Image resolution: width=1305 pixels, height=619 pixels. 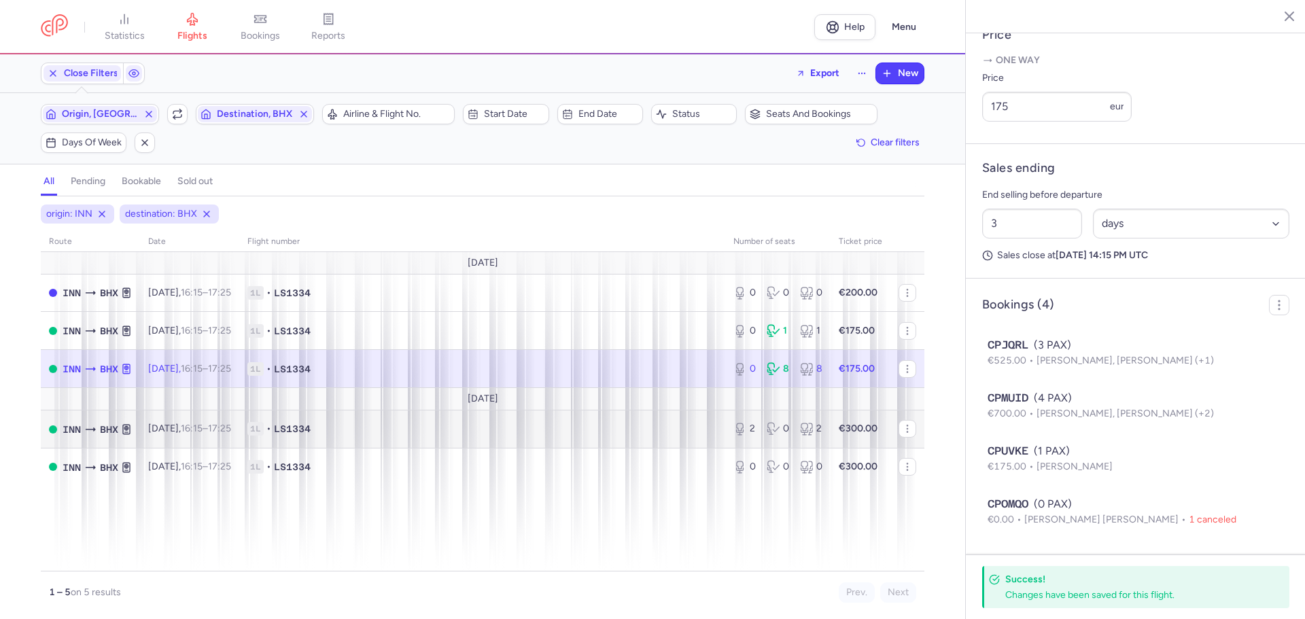 I want to click on h4: Bookings (4), so click(x=1018, y=305).